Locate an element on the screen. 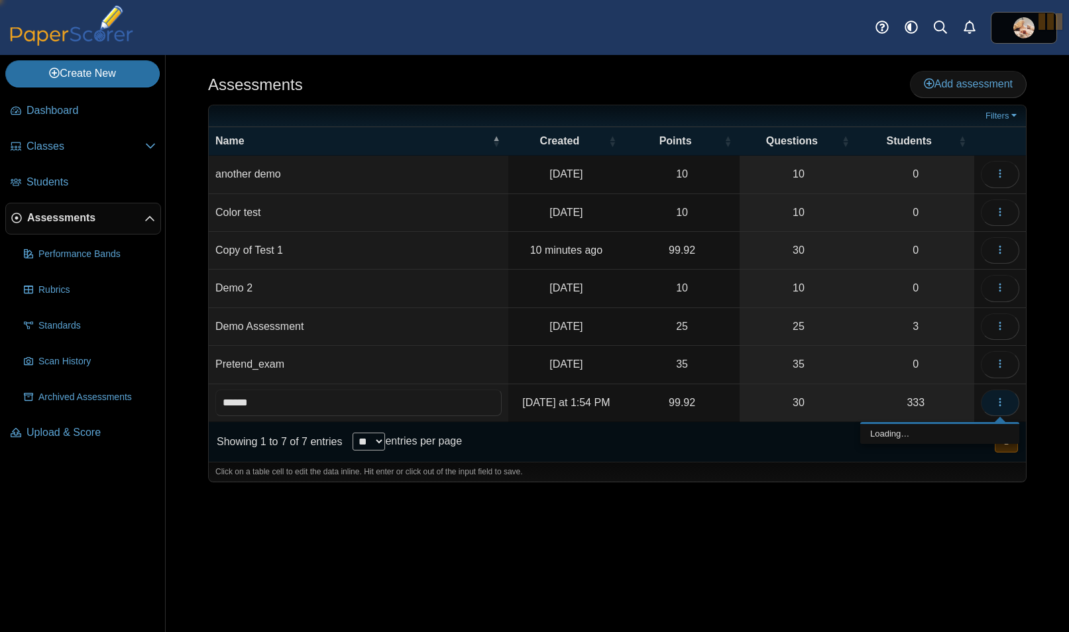  div: Showing 1 to 7 of 7 entries is located at coordinates (275, 442).